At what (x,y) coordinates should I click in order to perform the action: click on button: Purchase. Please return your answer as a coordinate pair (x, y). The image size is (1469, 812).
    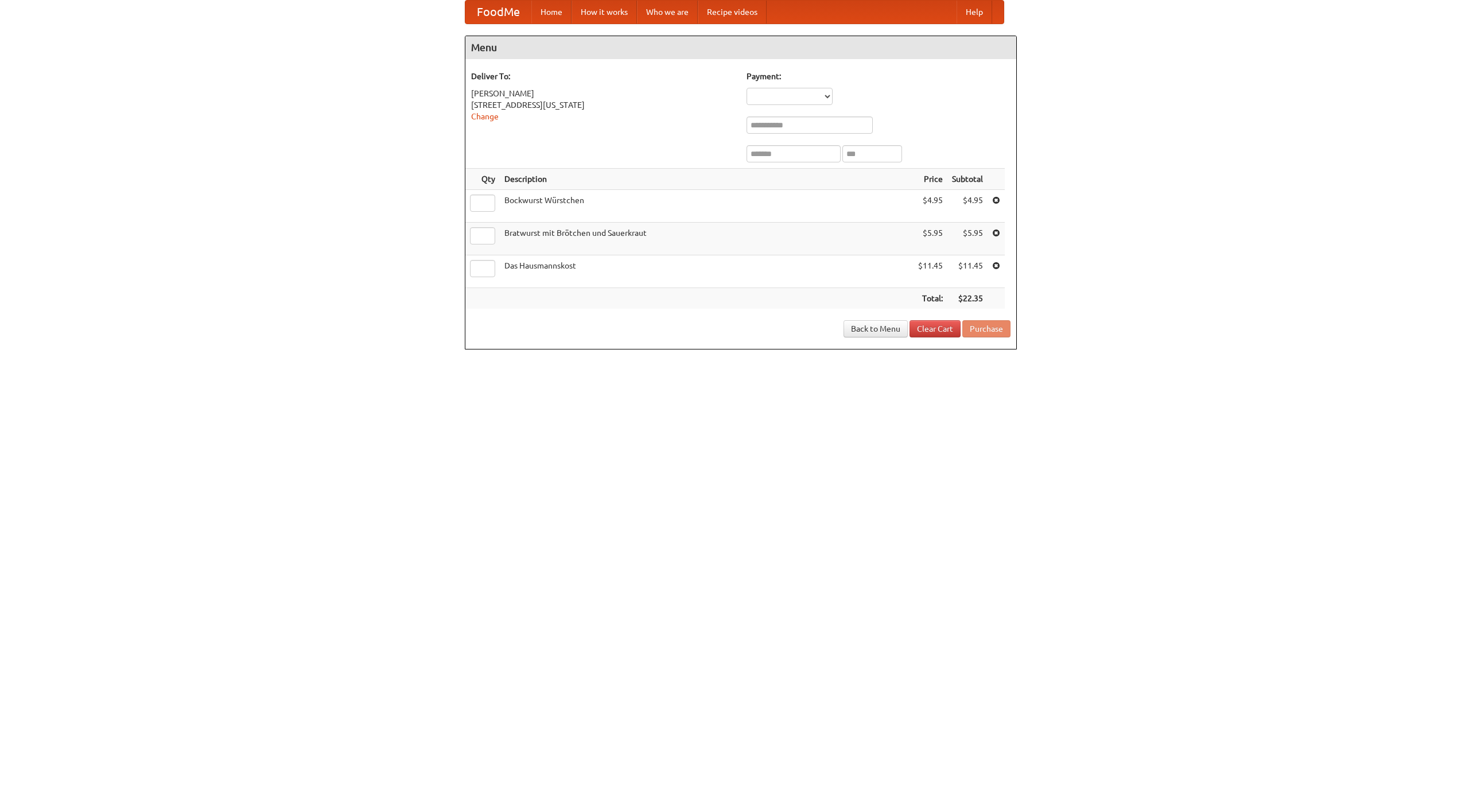
    Looking at the image, I should click on (986, 328).